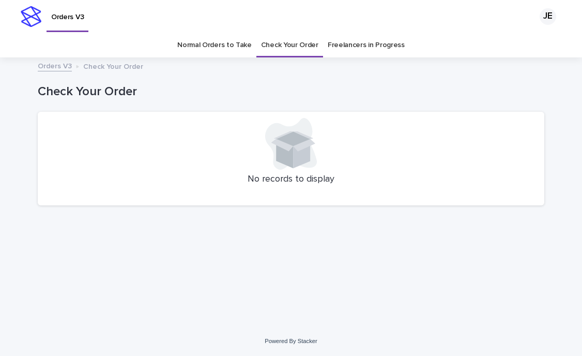  I want to click on h1: Check Your Order, so click(291, 91).